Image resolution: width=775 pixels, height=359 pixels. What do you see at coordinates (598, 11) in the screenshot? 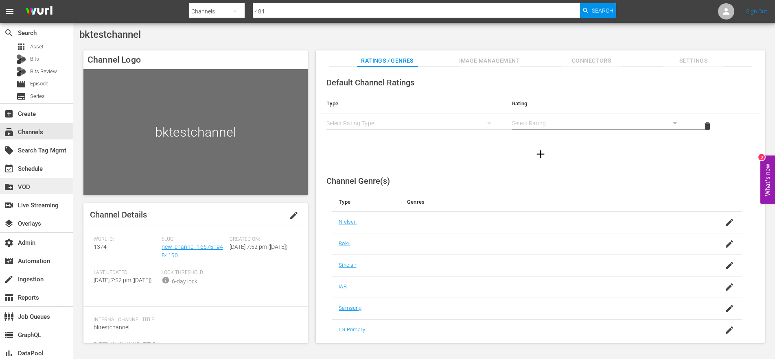
I see `button: Search` at bounding box center [598, 11].